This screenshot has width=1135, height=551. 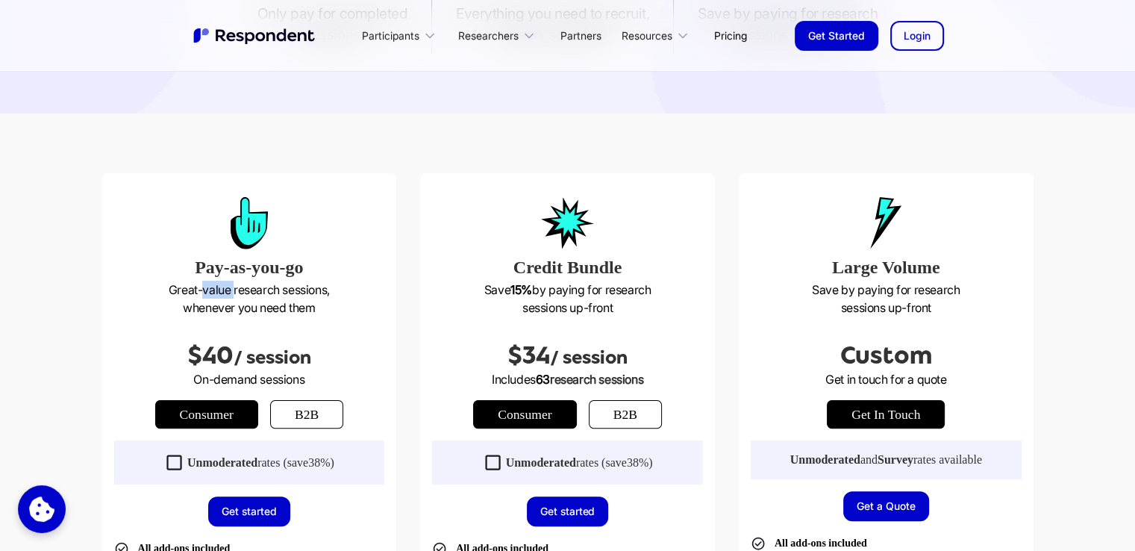 I want to click on a: get in touch, so click(x=886, y=414).